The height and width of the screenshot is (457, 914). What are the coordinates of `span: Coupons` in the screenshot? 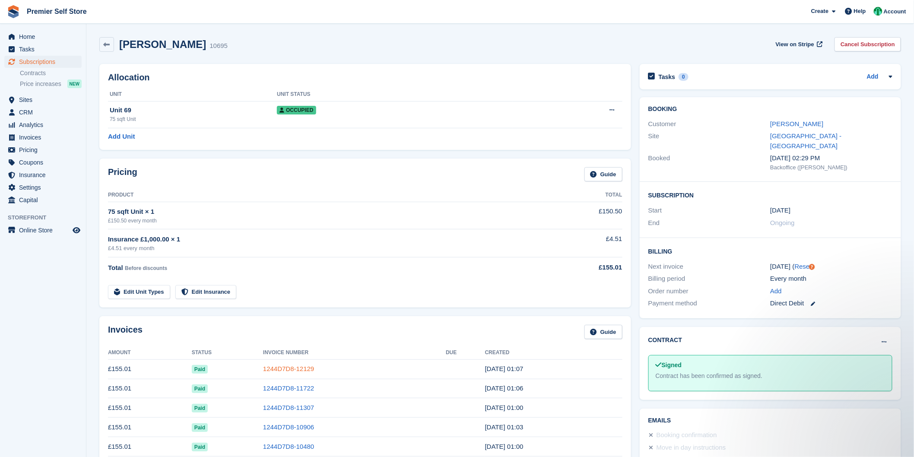 It's located at (45, 162).